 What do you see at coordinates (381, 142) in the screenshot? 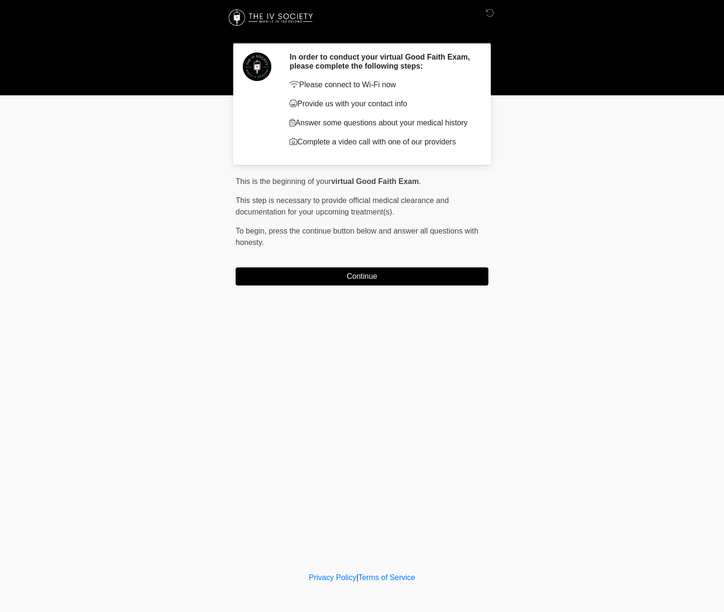
I see `p: Complete a video call with one of our providers` at bounding box center [381, 142].